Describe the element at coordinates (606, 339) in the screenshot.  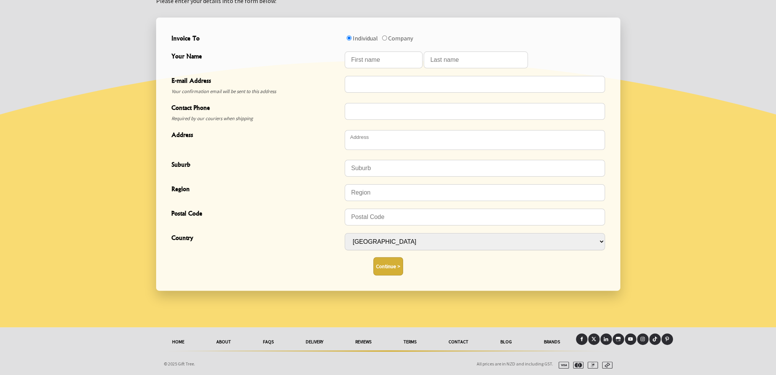
I see `a: LinkedIn` at that location.